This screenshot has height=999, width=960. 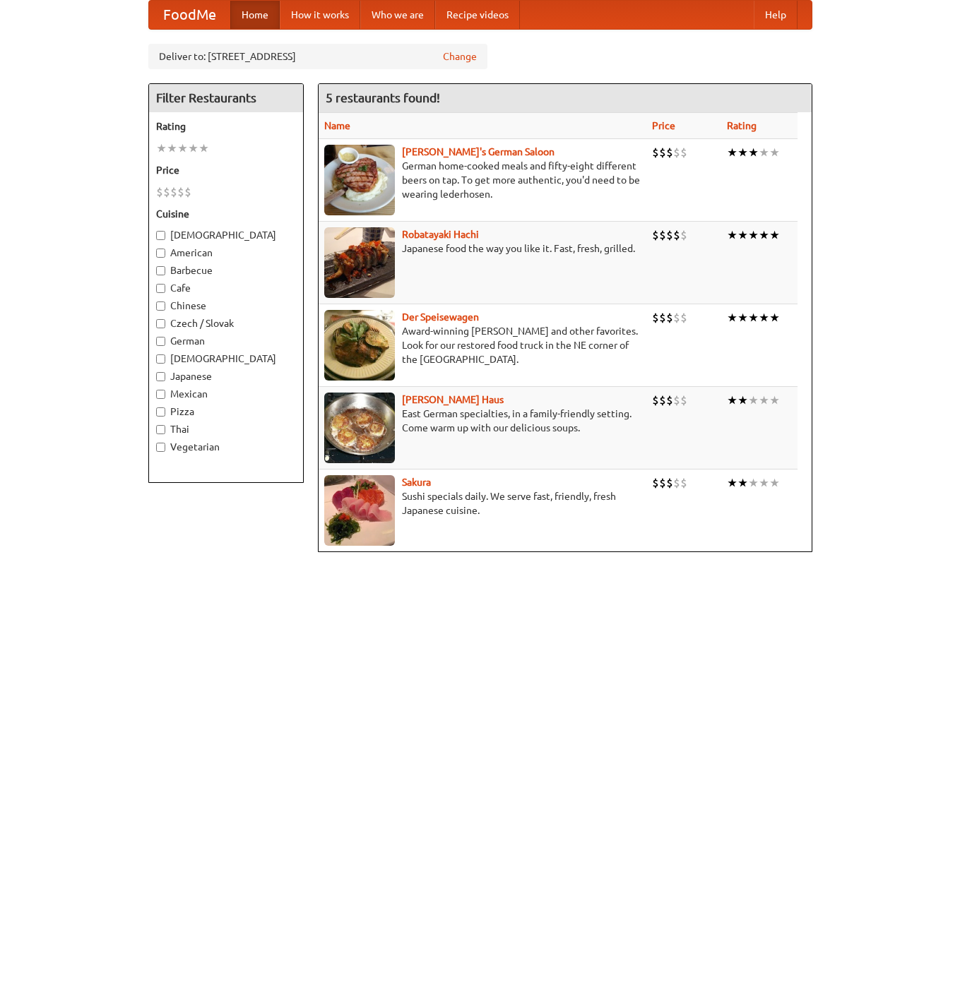 I want to click on a: Change, so click(x=460, y=56).